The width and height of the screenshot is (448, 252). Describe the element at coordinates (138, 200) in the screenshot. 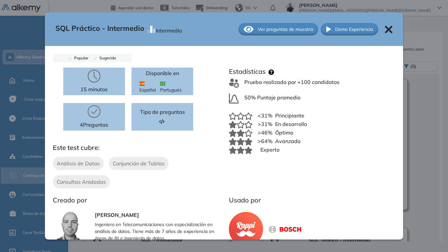

I see `h3: Creado por` at that location.